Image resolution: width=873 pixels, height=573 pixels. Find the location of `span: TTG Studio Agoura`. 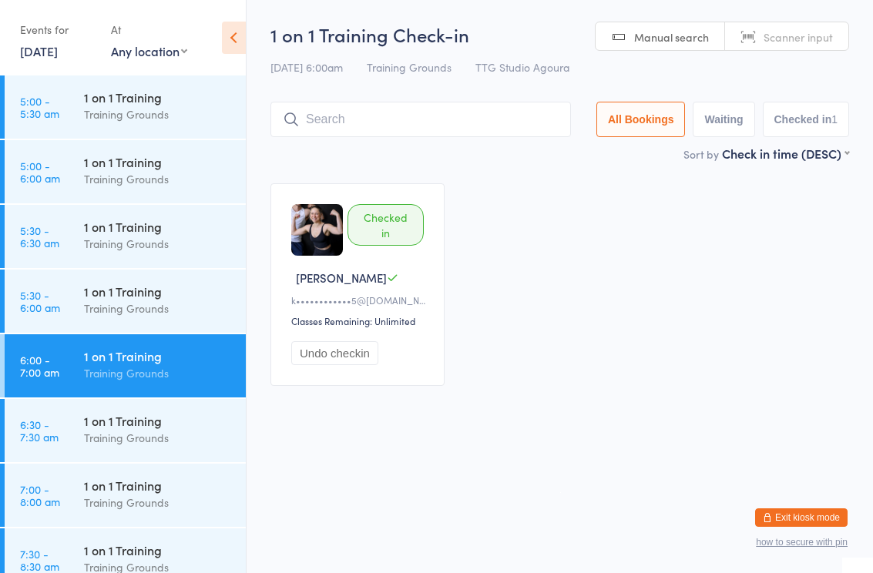

span: TTG Studio Agoura is located at coordinates (523, 67).